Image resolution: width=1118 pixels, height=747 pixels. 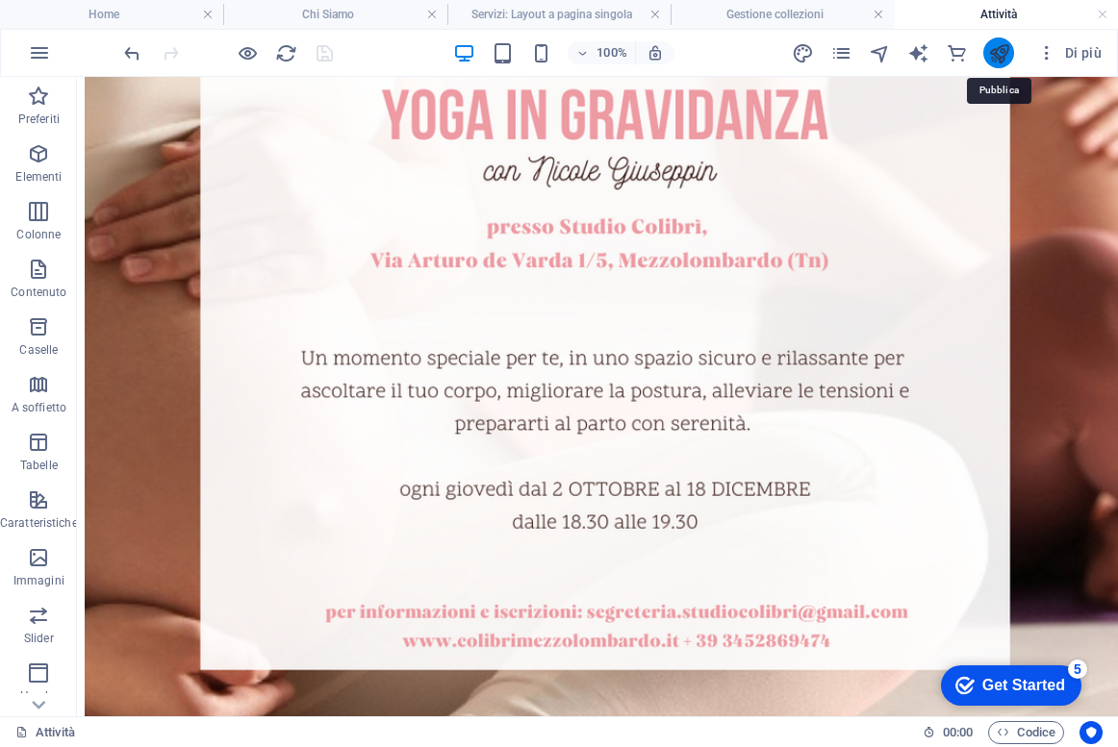 What do you see at coordinates (559, 14) in the screenshot?
I see `h4: Servizi: Layout a pagina singola` at bounding box center [559, 14].